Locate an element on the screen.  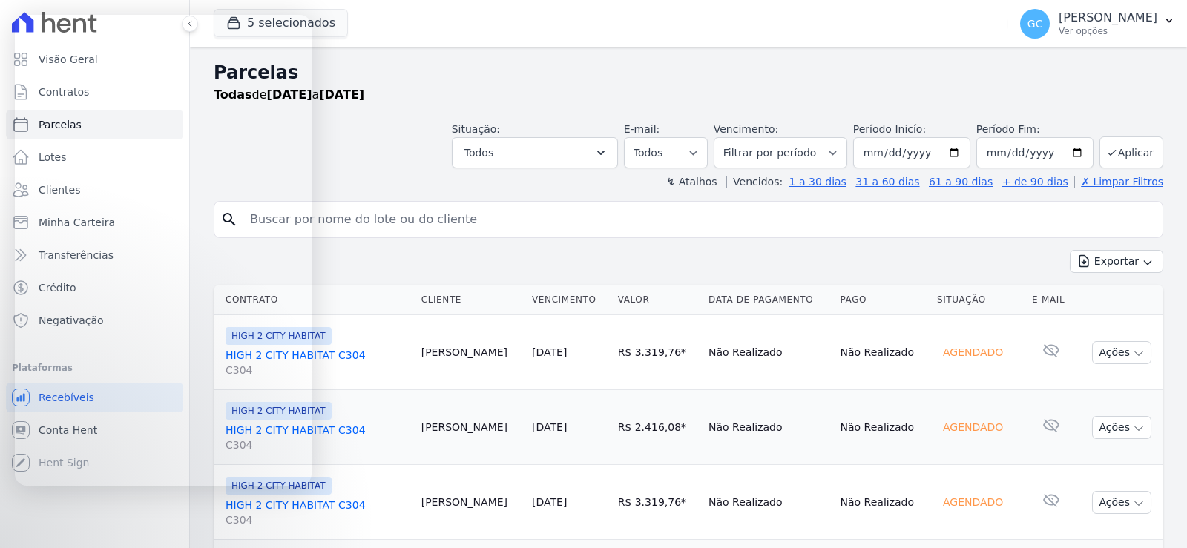
th: Vencimento is located at coordinates (569, 300).